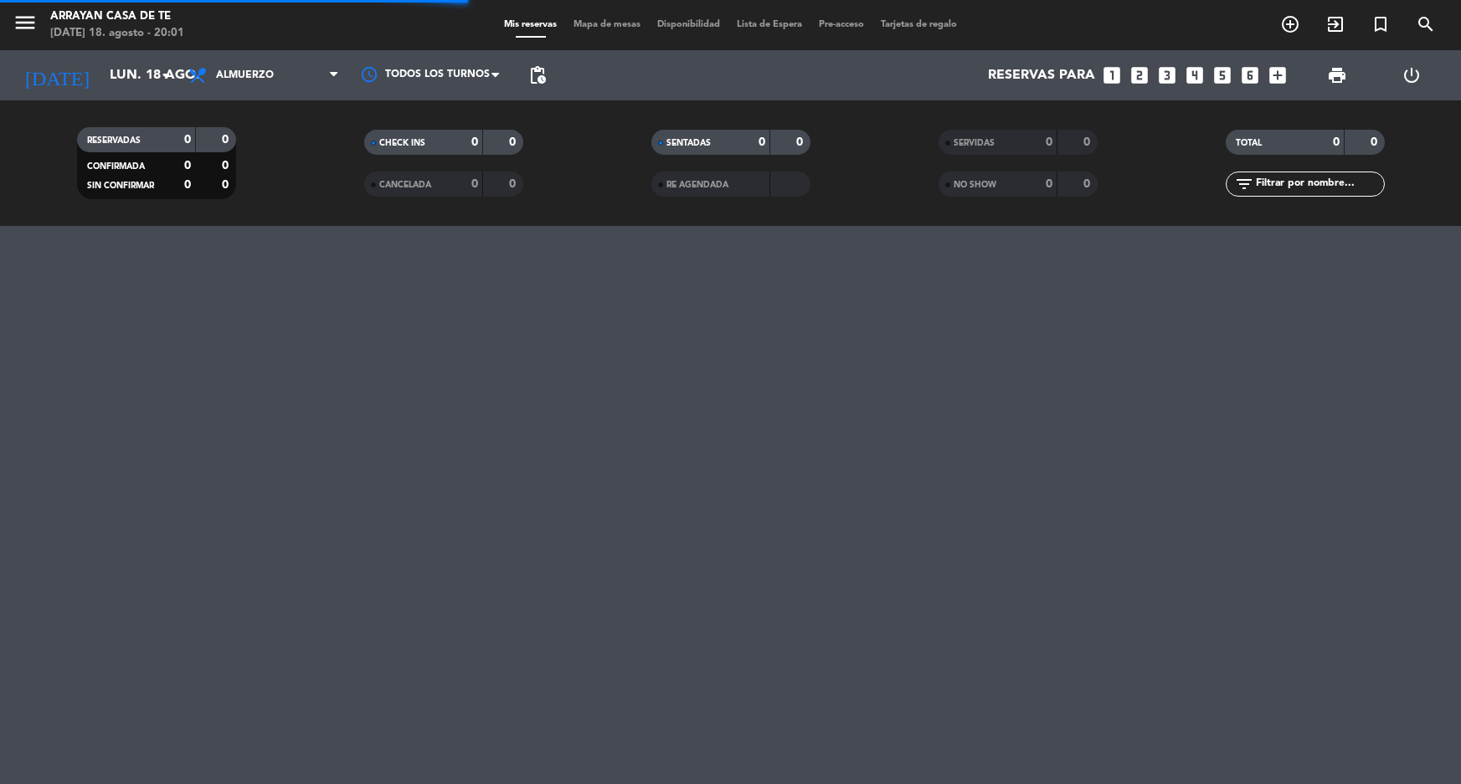  What do you see at coordinates (1041, 75) in the screenshot?
I see `span: Reservas para` at bounding box center [1041, 75].